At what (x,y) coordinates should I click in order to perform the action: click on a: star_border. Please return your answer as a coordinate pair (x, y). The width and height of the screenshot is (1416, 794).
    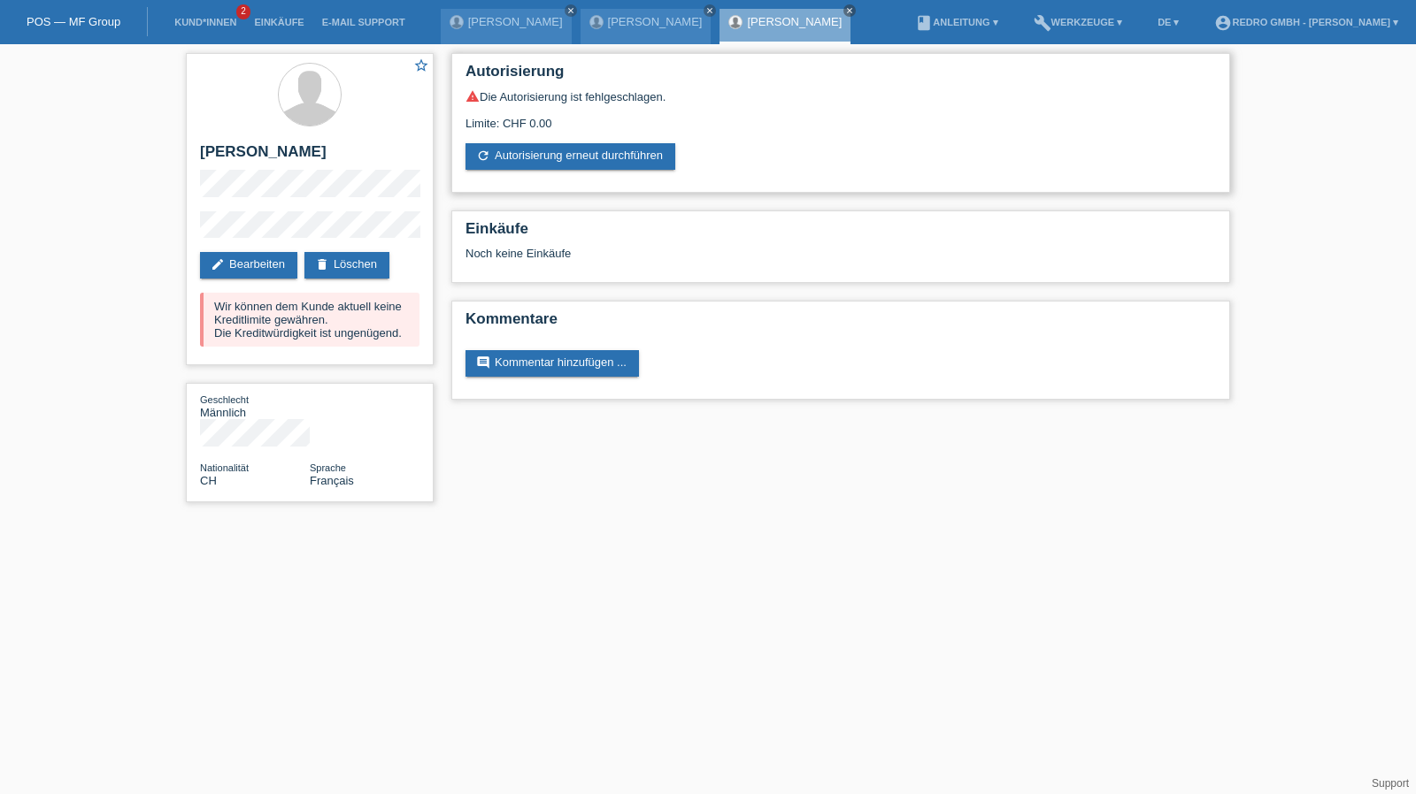
    Looking at the image, I should click on (421, 66).